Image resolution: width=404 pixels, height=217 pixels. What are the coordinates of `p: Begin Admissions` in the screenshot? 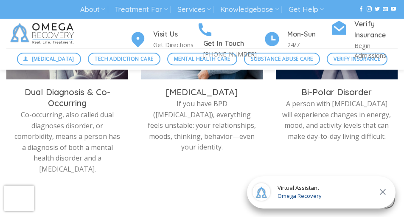 It's located at (376, 50).